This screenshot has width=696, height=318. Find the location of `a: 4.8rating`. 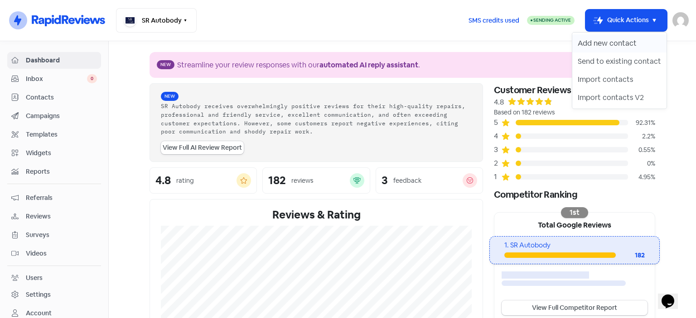

a: 4.8rating is located at coordinates (203, 181).